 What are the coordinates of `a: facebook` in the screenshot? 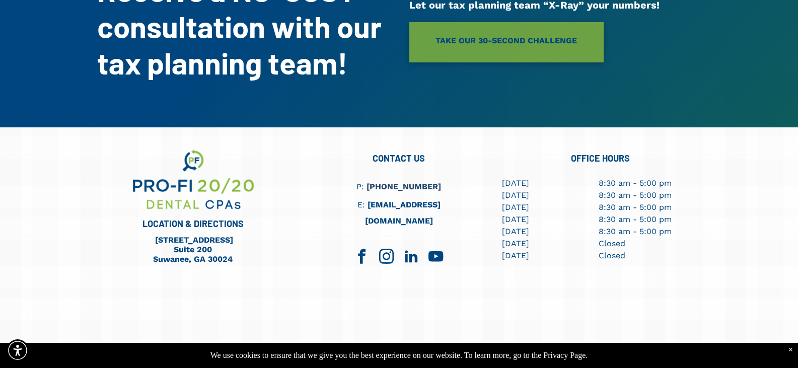 It's located at (362, 258).